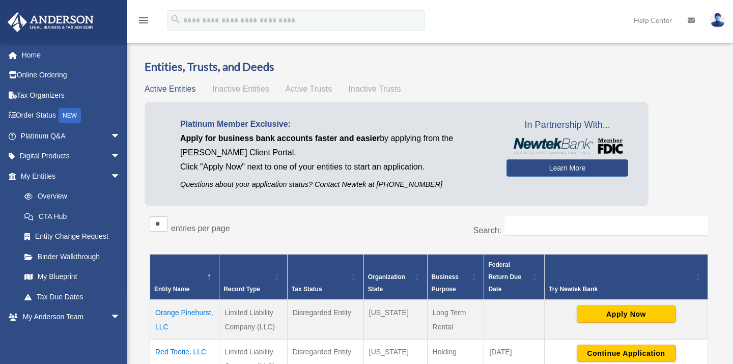 The width and height of the screenshot is (733, 364). Describe the element at coordinates (170, 89) in the screenshot. I see `span: Active Entities` at that location.